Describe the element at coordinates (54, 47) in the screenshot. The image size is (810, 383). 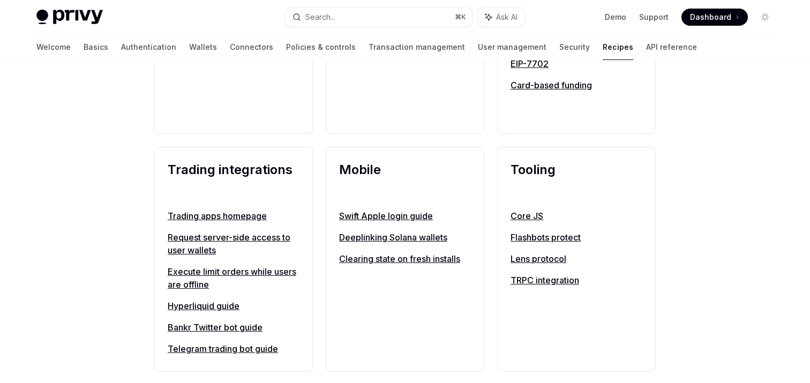
I see `a: Welcome` at that location.